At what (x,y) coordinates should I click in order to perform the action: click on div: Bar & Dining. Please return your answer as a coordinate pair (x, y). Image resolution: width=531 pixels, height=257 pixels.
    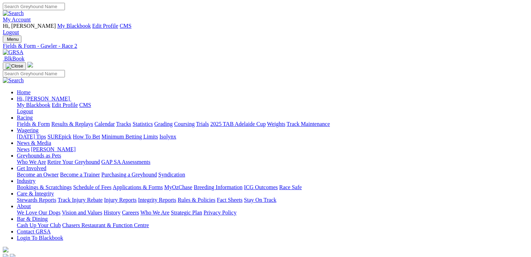
    Looking at the image, I should click on (272, 225).